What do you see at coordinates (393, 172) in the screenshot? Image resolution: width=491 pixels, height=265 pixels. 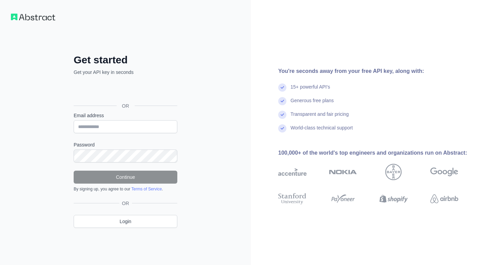 I see `img: bayer` at bounding box center [393, 172].